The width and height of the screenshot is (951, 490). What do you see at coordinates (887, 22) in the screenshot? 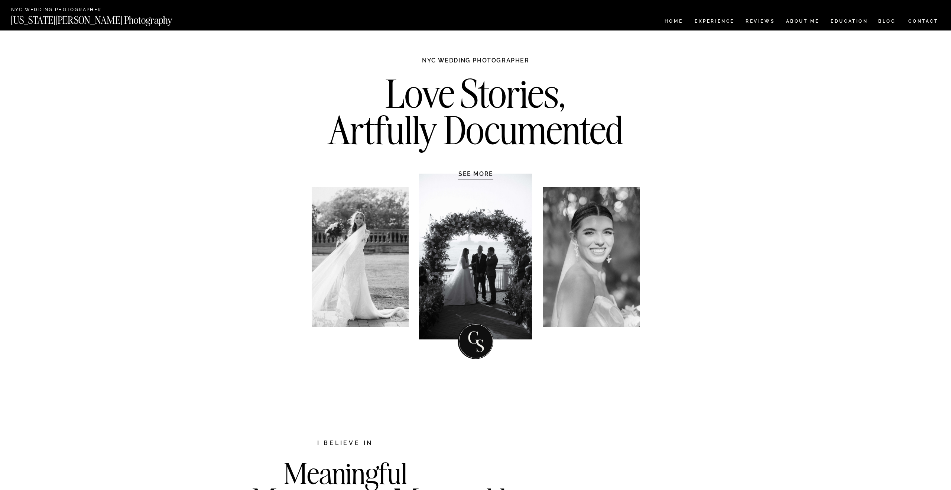
I see `a: BLOG` at bounding box center [887, 22].